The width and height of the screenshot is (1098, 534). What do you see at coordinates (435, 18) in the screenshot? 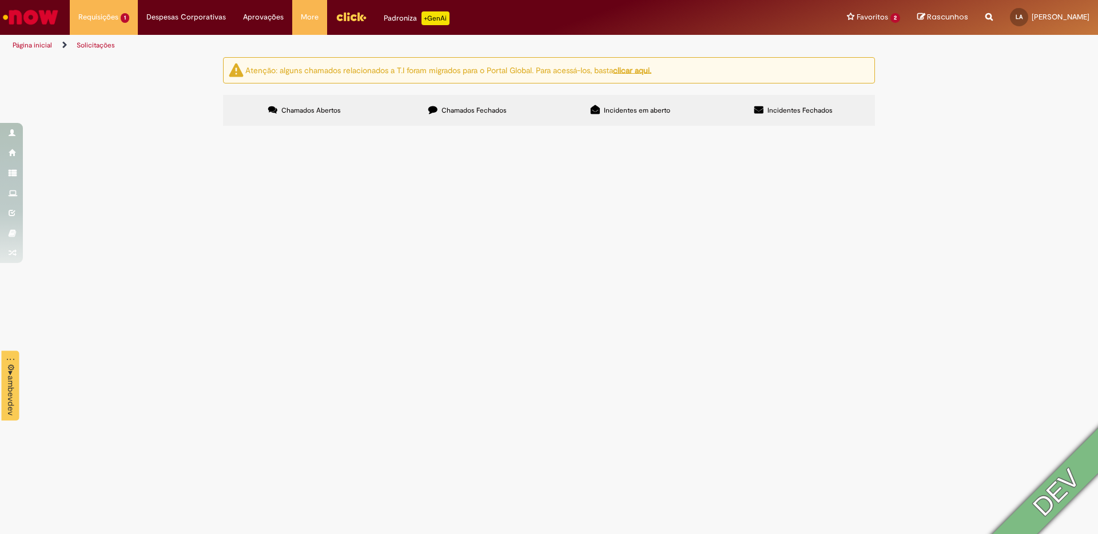
I see `p: +GenAi` at bounding box center [435, 18].